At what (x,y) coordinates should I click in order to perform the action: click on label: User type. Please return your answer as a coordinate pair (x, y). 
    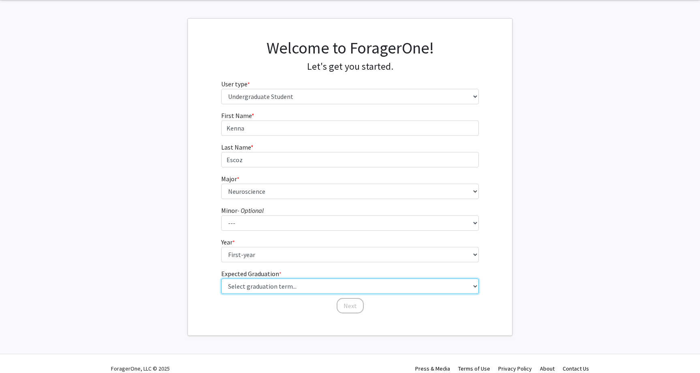
    Looking at the image, I should click on (235, 84).